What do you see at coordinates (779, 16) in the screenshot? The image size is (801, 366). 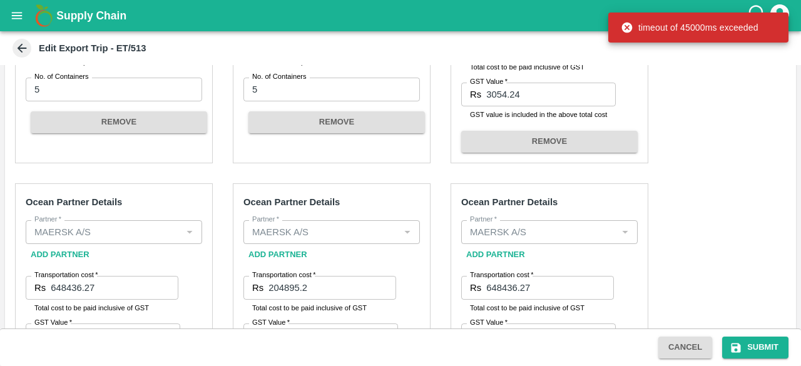 I see `div: account of current user` at bounding box center [779, 16].